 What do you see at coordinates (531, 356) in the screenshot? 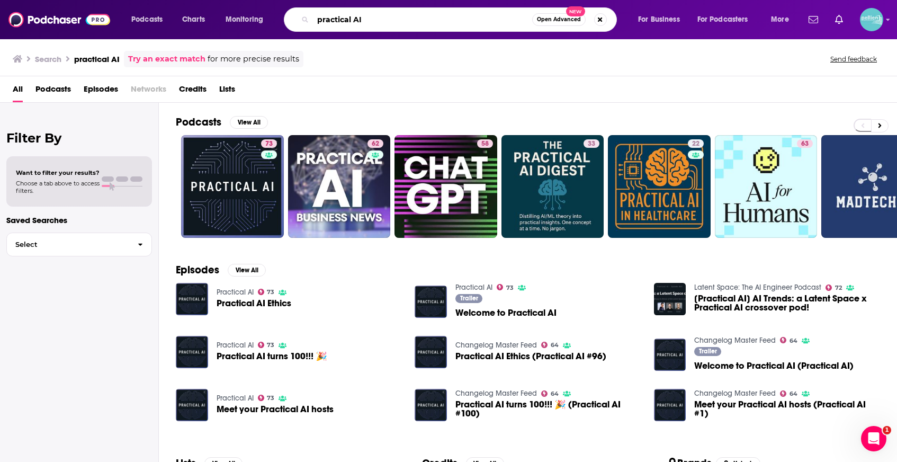
I see `span: Practical AI Ethics (Practical AI #96)` at bounding box center [531, 356].